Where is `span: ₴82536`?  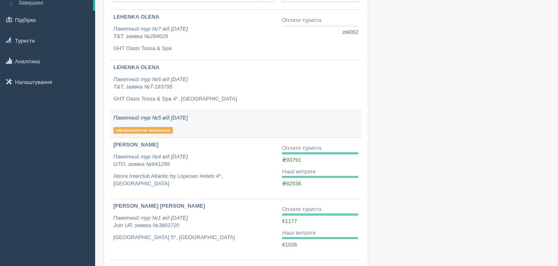
span: ₴82536 is located at coordinates (292, 183).